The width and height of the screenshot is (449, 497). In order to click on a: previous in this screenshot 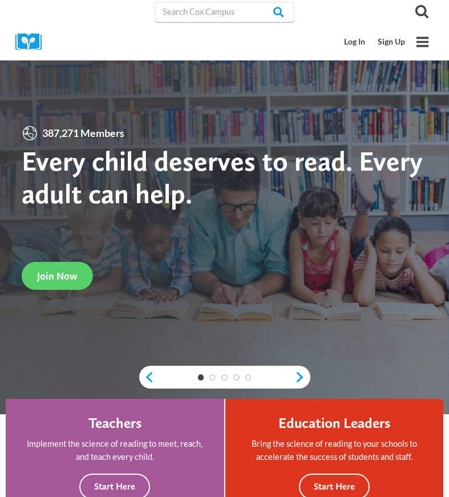, I will do `click(147, 378)`.